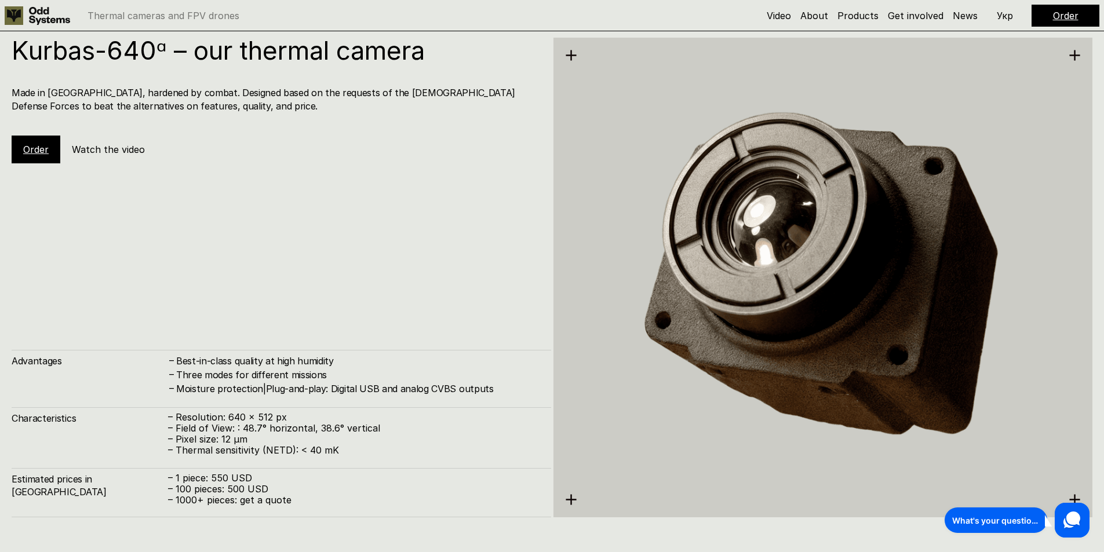 The width and height of the screenshot is (1104, 552). I want to click on h5: Watch the video, so click(108, 150).